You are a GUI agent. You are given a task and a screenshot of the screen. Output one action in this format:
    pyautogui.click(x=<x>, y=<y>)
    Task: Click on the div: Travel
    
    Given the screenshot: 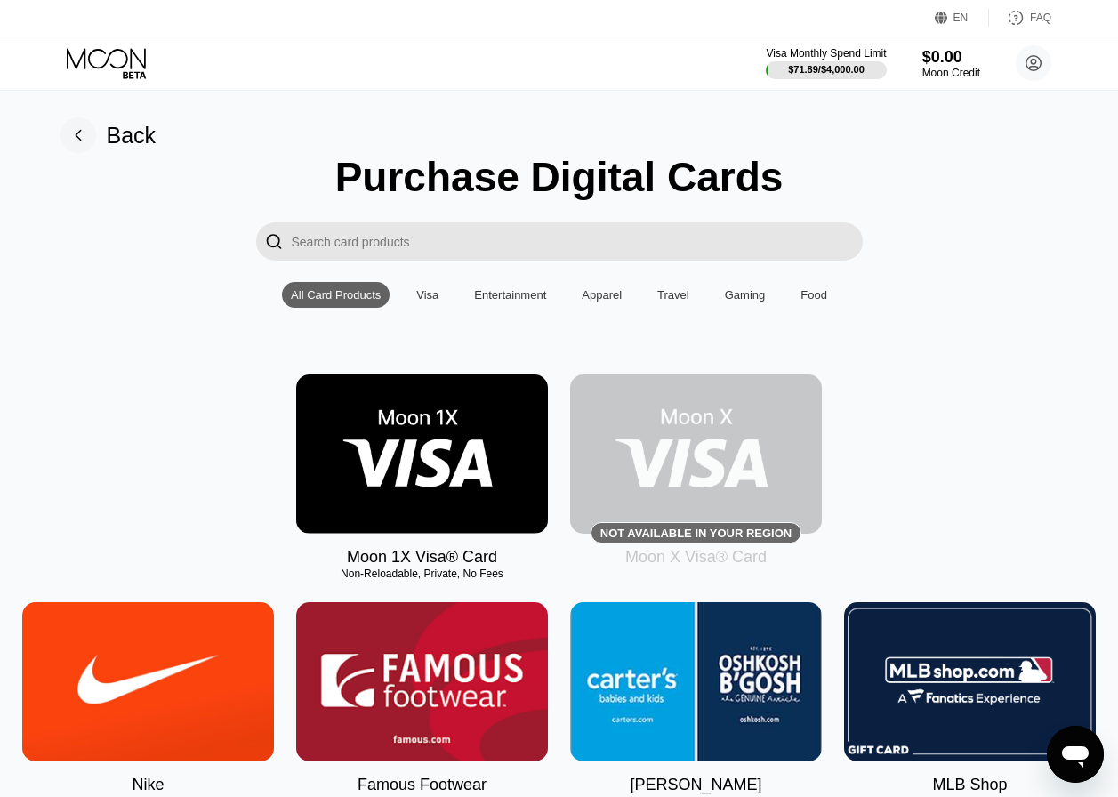 What is the action you would take?
    pyautogui.click(x=673, y=294)
    